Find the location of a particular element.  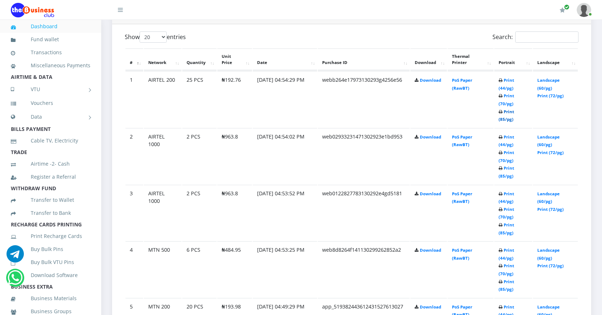

td: ₦192.76 is located at coordinates (235, 99).